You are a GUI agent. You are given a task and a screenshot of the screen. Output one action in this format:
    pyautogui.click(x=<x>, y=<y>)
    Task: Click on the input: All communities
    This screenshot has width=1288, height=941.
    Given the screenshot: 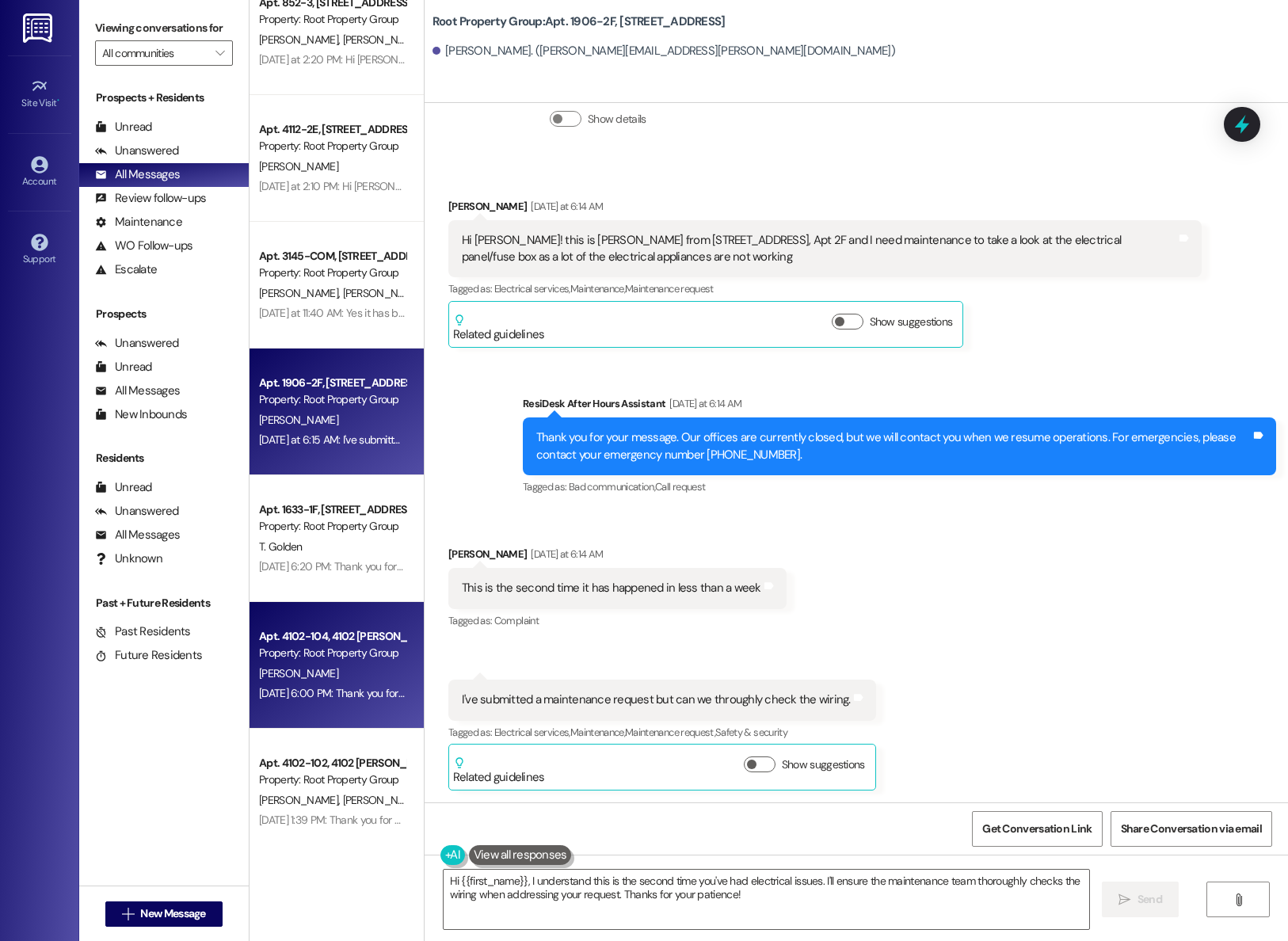 What is the action you would take?
    pyautogui.click(x=155, y=53)
    